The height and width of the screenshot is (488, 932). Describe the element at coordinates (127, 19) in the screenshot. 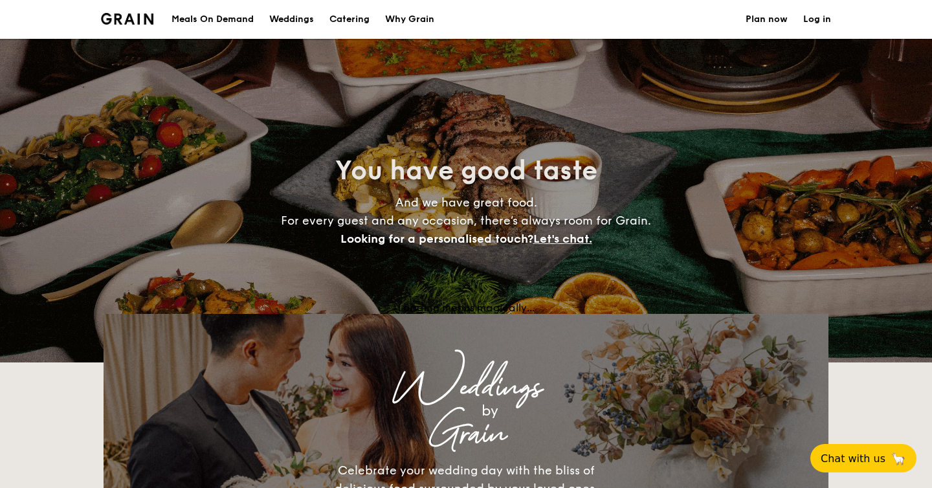

I see `img: Grain` at that location.